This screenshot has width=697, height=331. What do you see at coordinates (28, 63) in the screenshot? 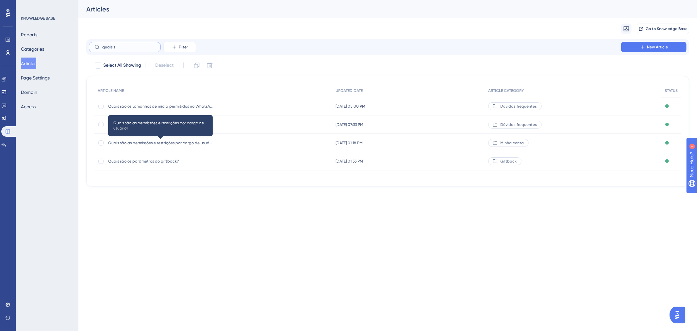
I see `button: Articles` at bounding box center [28, 63].